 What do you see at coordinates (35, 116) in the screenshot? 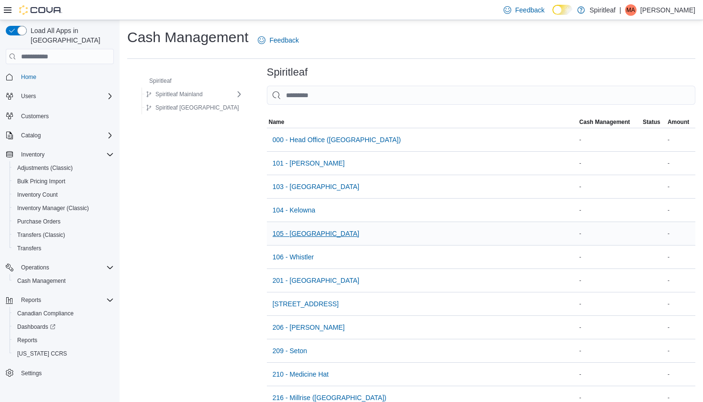
I see `a: Customers` at bounding box center [35, 116].